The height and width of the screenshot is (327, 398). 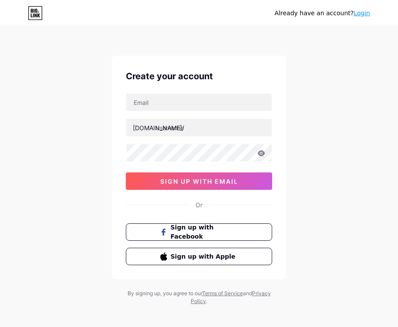 What do you see at coordinates (199, 257) in the screenshot?
I see `button: Sign up with Apple` at bounding box center [199, 257].